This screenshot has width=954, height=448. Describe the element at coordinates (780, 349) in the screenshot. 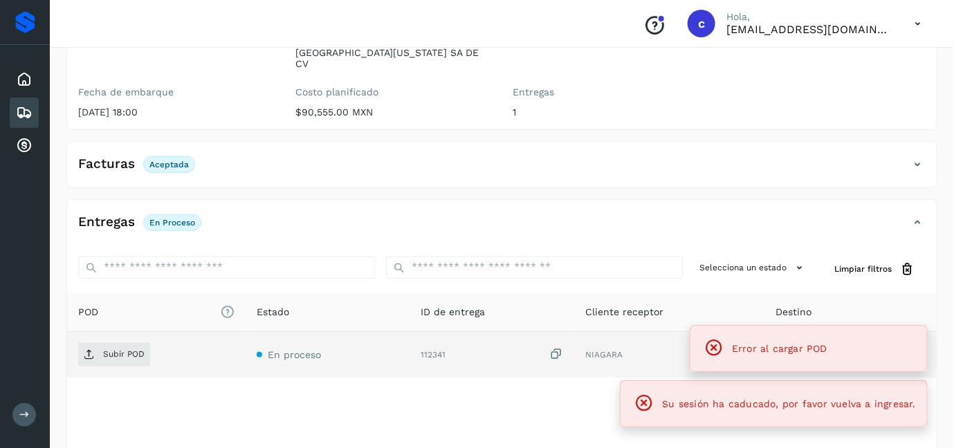

I see `span: Error al cargar POD` at that location.